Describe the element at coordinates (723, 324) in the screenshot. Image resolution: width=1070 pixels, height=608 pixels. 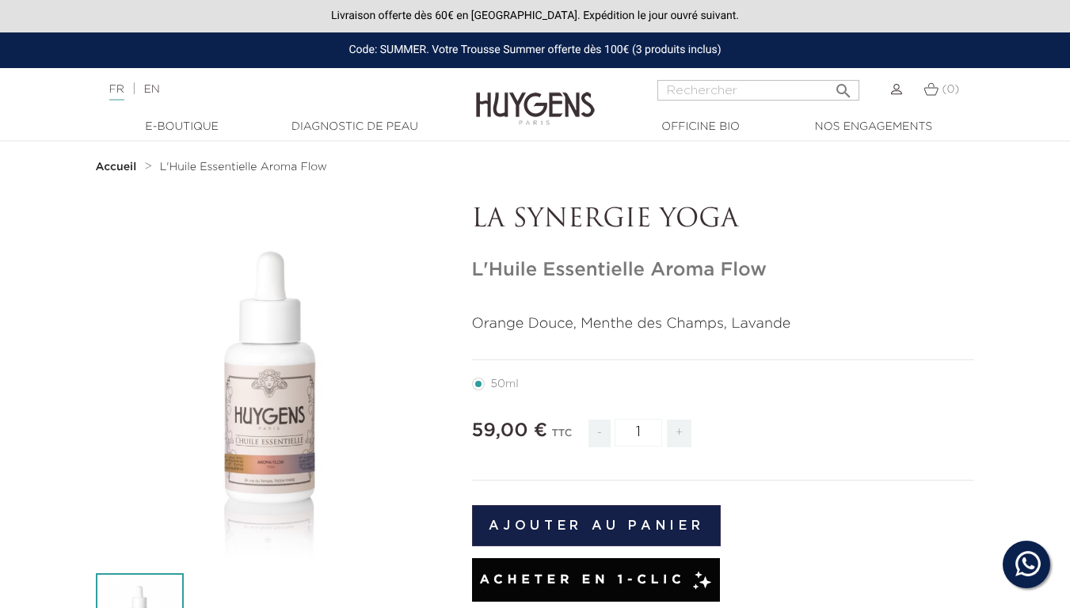
I see `p: Orange Douce, Menthe des Champs, Lavande` at that location.